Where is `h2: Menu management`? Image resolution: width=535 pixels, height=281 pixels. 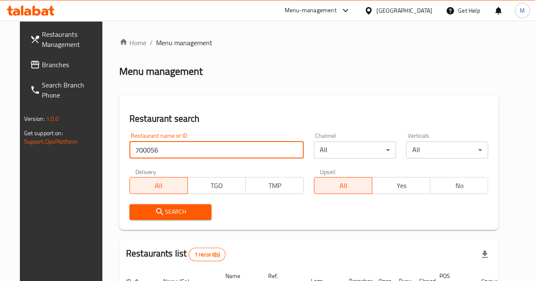
h2: Menu management is located at coordinates (161, 71).